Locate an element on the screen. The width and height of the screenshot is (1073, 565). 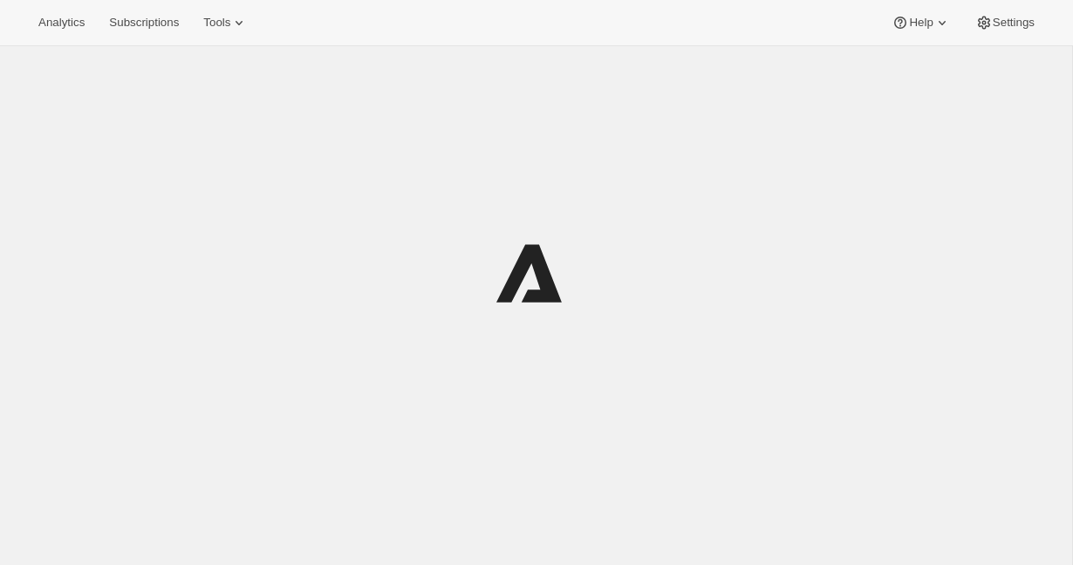
span: Tools is located at coordinates (216, 23).